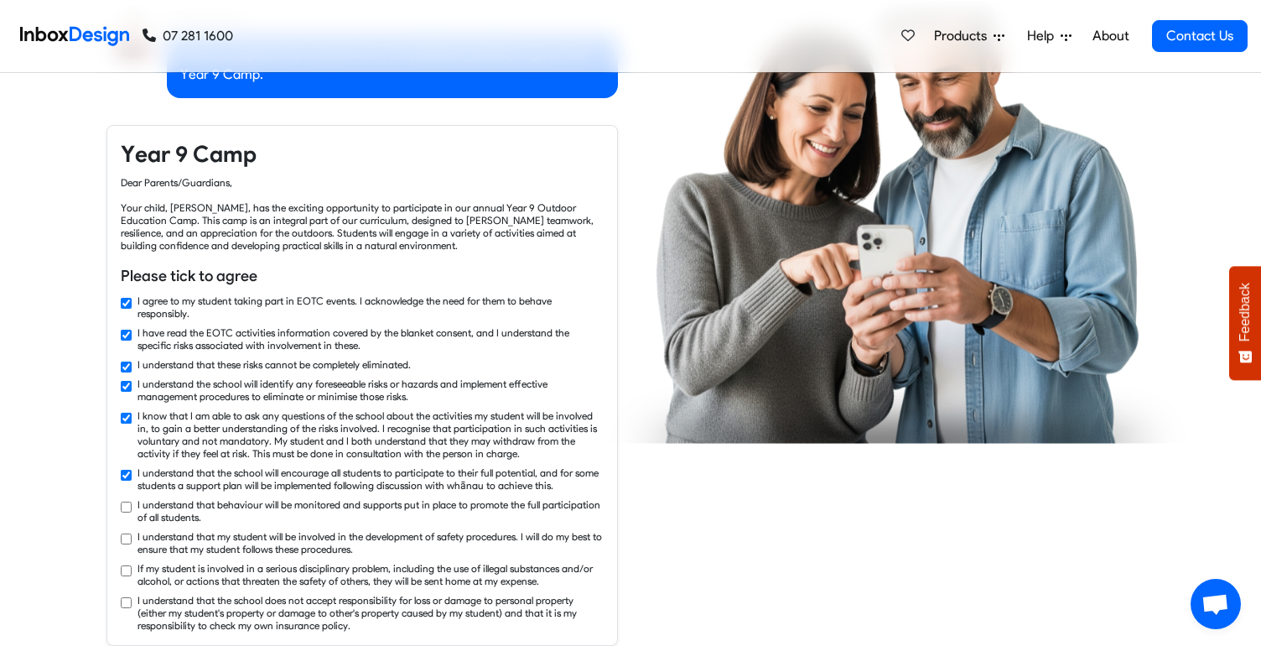  What do you see at coordinates (362, 154) in the screenshot?
I see `h4: Year 9 Camp` at bounding box center [362, 154].